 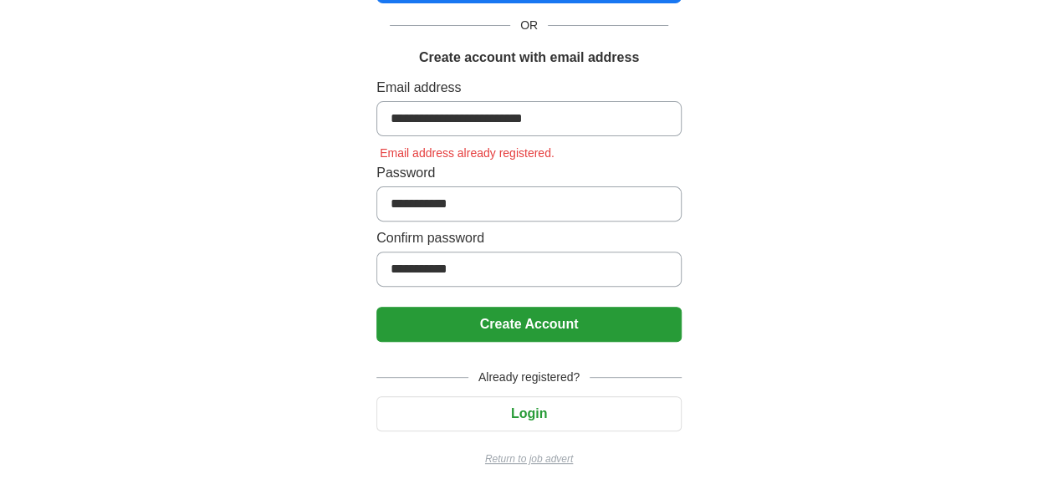 What do you see at coordinates (467, 153) in the screenshot?
I see `span: Email address already registered.` at bounding box center [467, 153].